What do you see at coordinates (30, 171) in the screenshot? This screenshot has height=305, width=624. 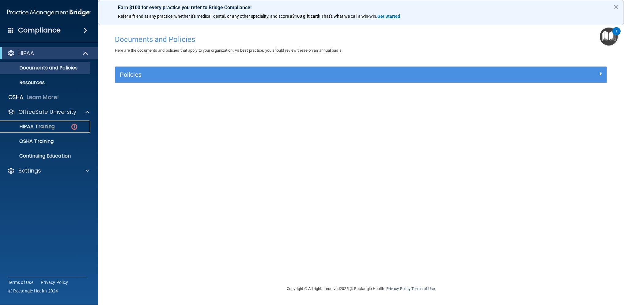 I see `p: Settings` at bounding box center [30, 171].